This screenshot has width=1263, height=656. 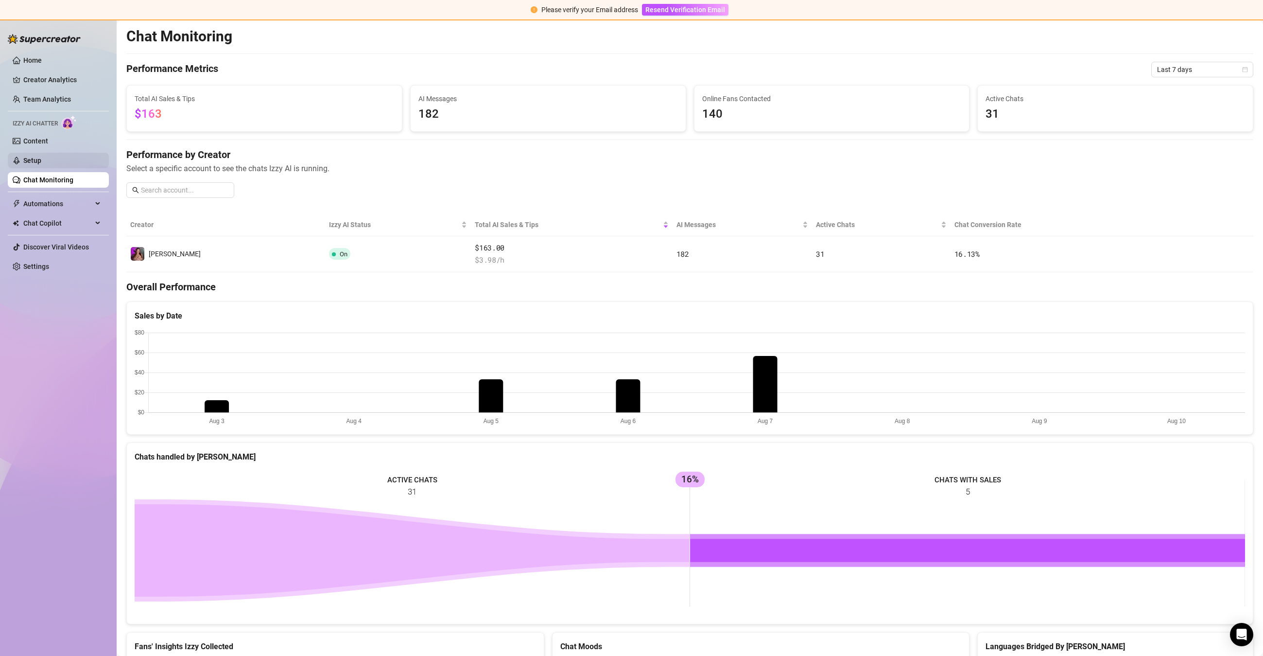 What do you see at coordinates (35, 141) in the screenshot?
I see `a: Content` at bounding box center [35, 141].